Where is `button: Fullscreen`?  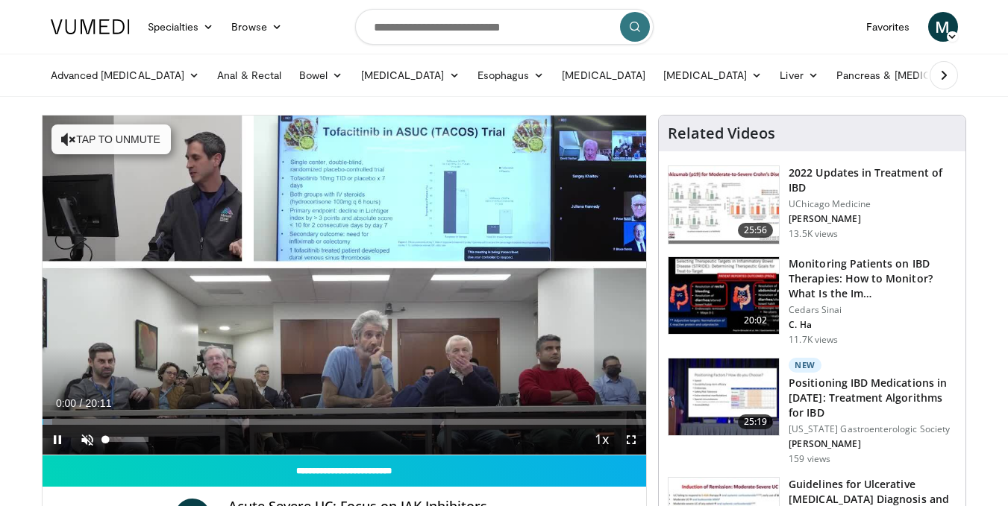 button: Fullscreen is located at coordinates (631, 440).